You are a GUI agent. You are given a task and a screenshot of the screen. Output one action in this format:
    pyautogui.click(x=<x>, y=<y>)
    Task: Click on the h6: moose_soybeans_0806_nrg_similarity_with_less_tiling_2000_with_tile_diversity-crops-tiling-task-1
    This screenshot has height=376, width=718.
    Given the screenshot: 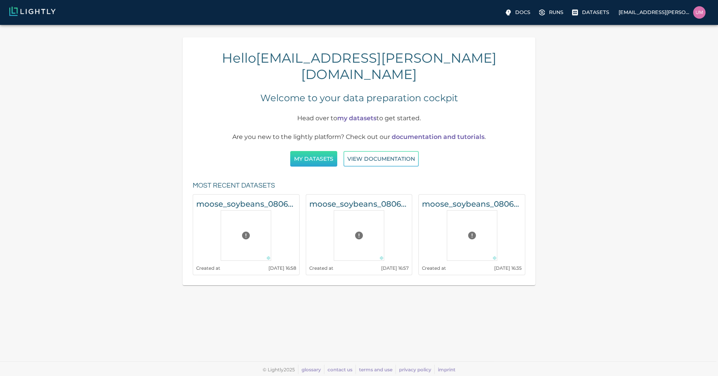 What is the action you would take?
    pyautogui.click(x=246, y=204)
    